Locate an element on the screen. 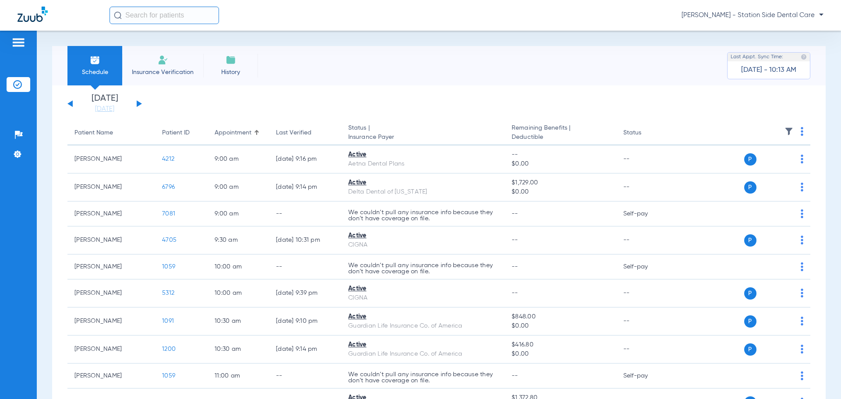 Image resolution: width=841 pixels, height=399 pixels. img: hamburger-icon is located at coordinates (18, 43).